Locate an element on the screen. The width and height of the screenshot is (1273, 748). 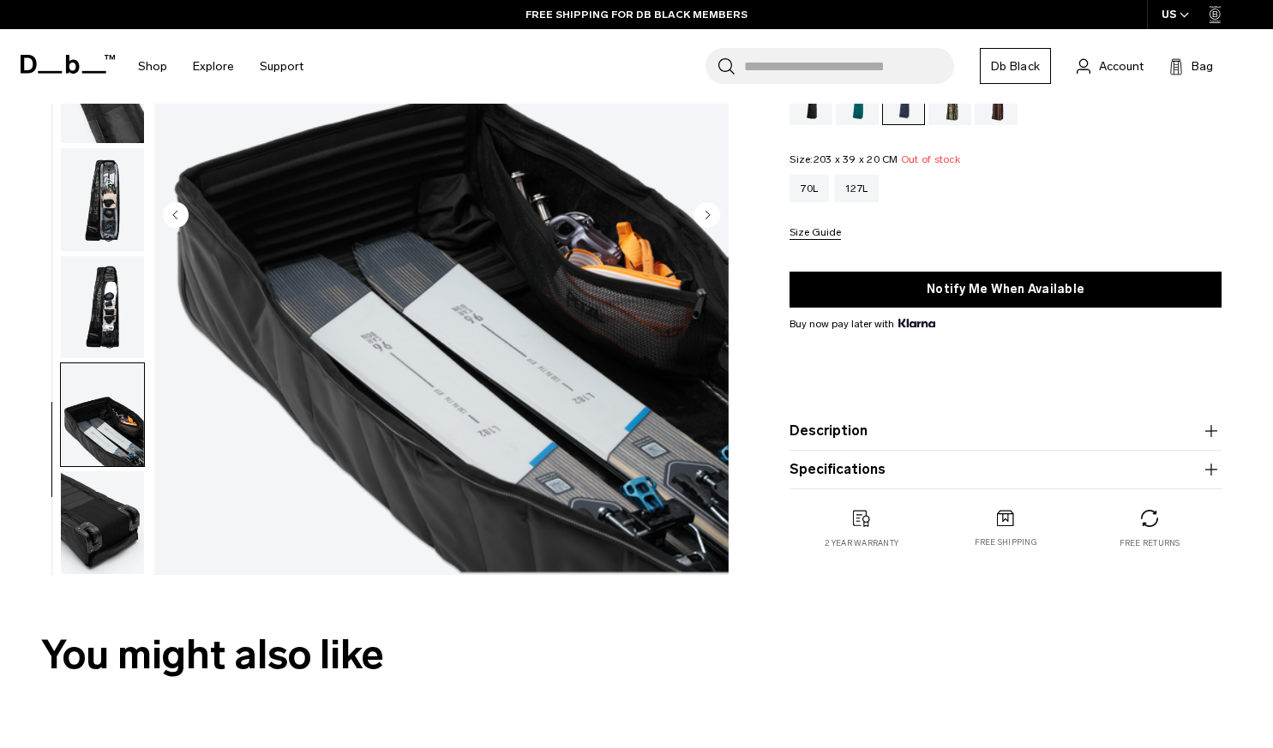
a: FREE SHIPPING FOR DB BLACK MEMBERS is located at coordinates (636, 15).